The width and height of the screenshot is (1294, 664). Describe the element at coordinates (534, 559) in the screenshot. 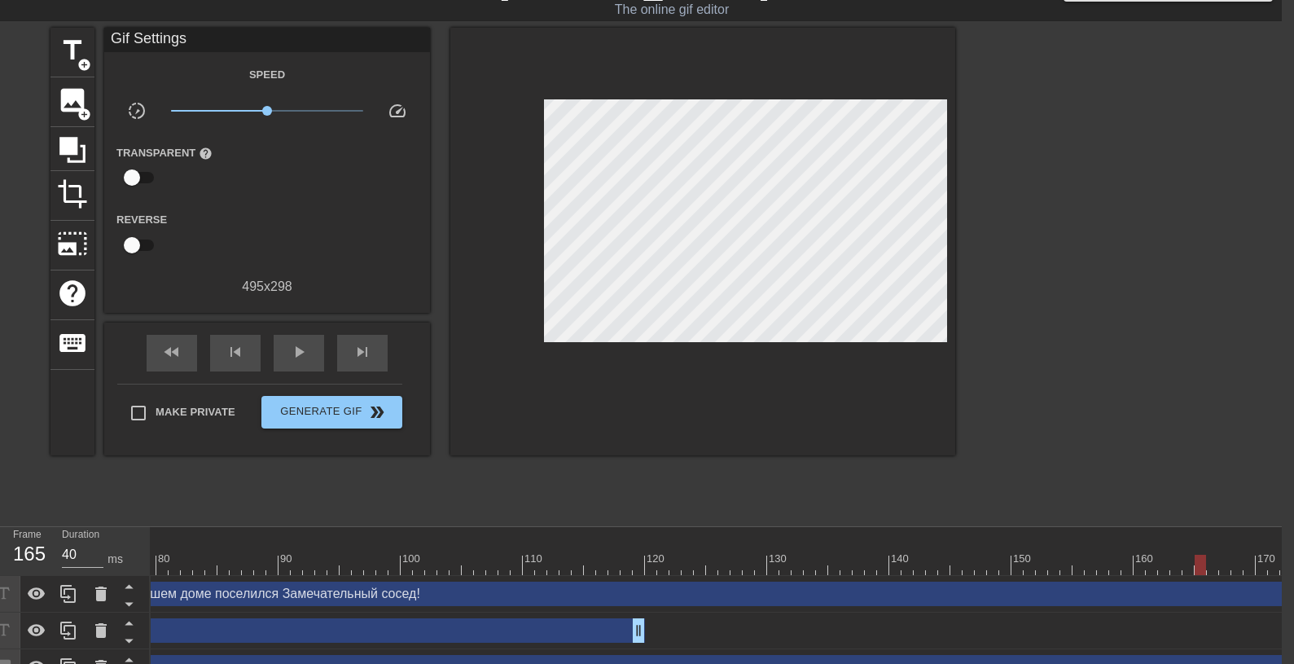

I see `div: 110` at that location.